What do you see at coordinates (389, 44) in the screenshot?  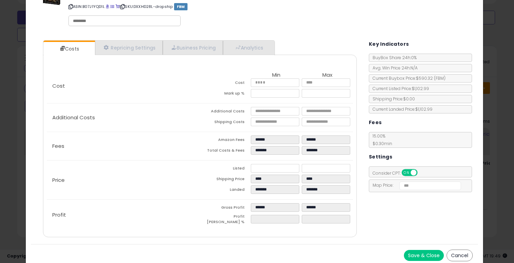 I see `h5: Key Indicators` at bounding box center [389, 44].